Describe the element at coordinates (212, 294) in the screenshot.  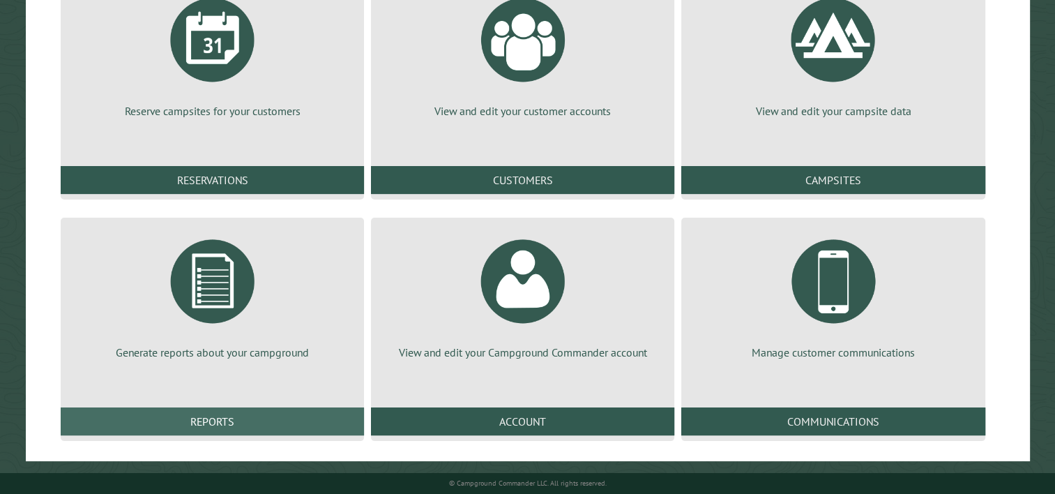
I see `a: Generate reports about your campground` at that location.